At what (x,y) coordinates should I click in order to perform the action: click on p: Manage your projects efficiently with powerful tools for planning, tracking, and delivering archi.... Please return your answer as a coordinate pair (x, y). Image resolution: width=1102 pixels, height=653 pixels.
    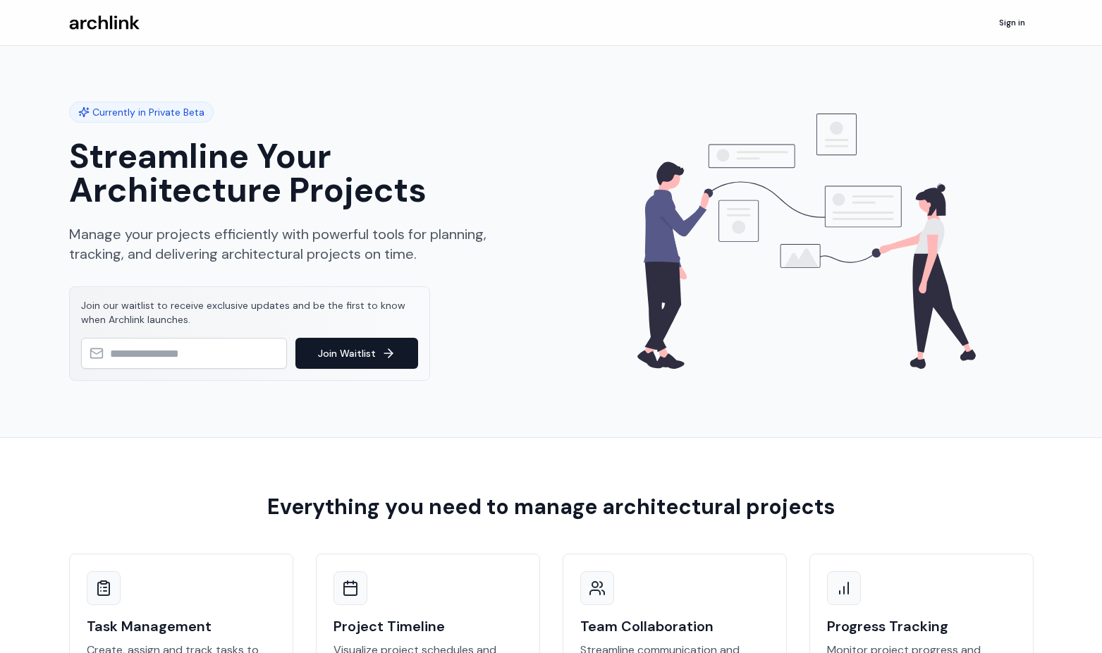
    Looking at the image, I should click on (296, 244).